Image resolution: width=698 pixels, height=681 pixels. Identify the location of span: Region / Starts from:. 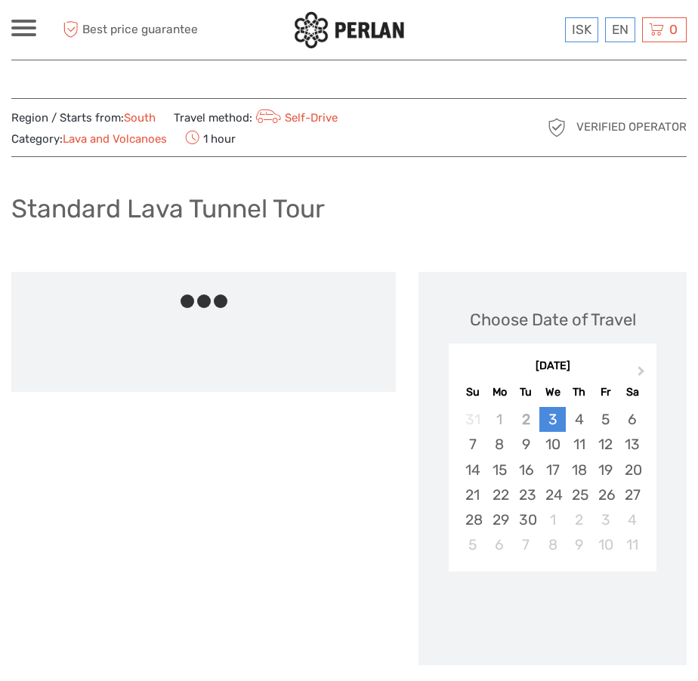
(83, 118).